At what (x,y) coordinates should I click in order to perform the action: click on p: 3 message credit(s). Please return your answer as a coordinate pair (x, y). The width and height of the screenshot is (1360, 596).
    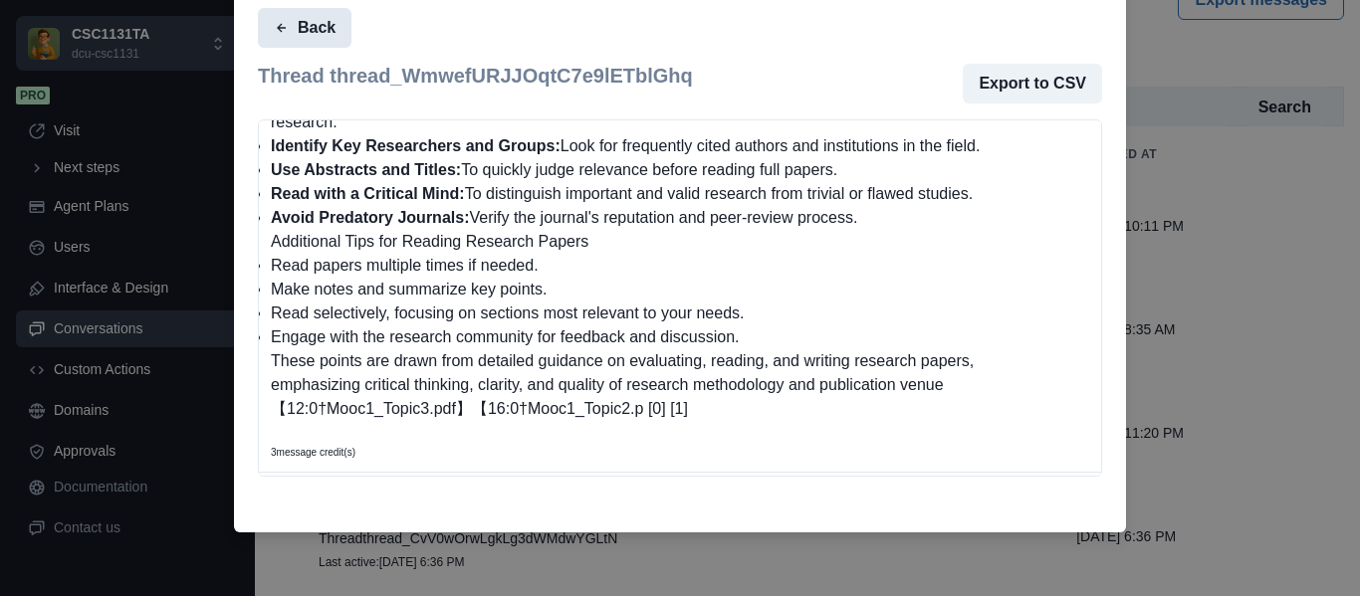
    Looking at the image, I should click on (313, 452).